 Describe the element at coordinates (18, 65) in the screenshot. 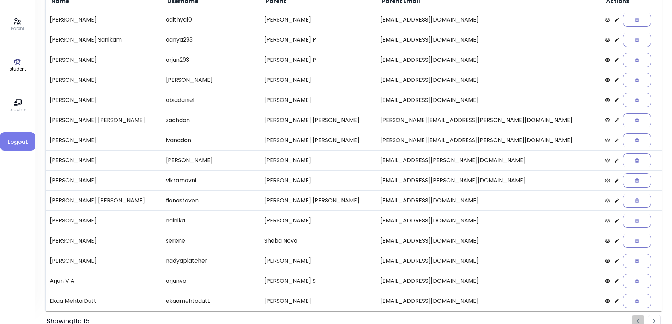

I see `a: student` at that location.